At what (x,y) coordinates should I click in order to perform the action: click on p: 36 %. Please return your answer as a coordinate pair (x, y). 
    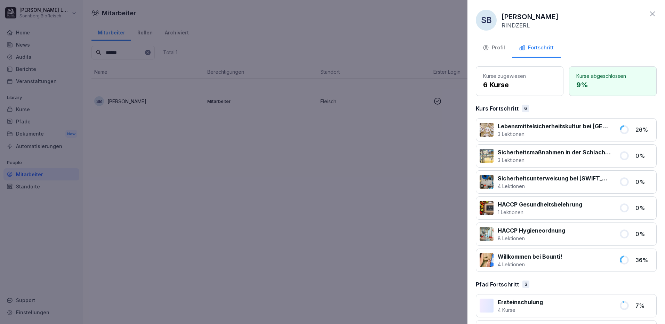
    Looking at the image, I should click on (644, 260).